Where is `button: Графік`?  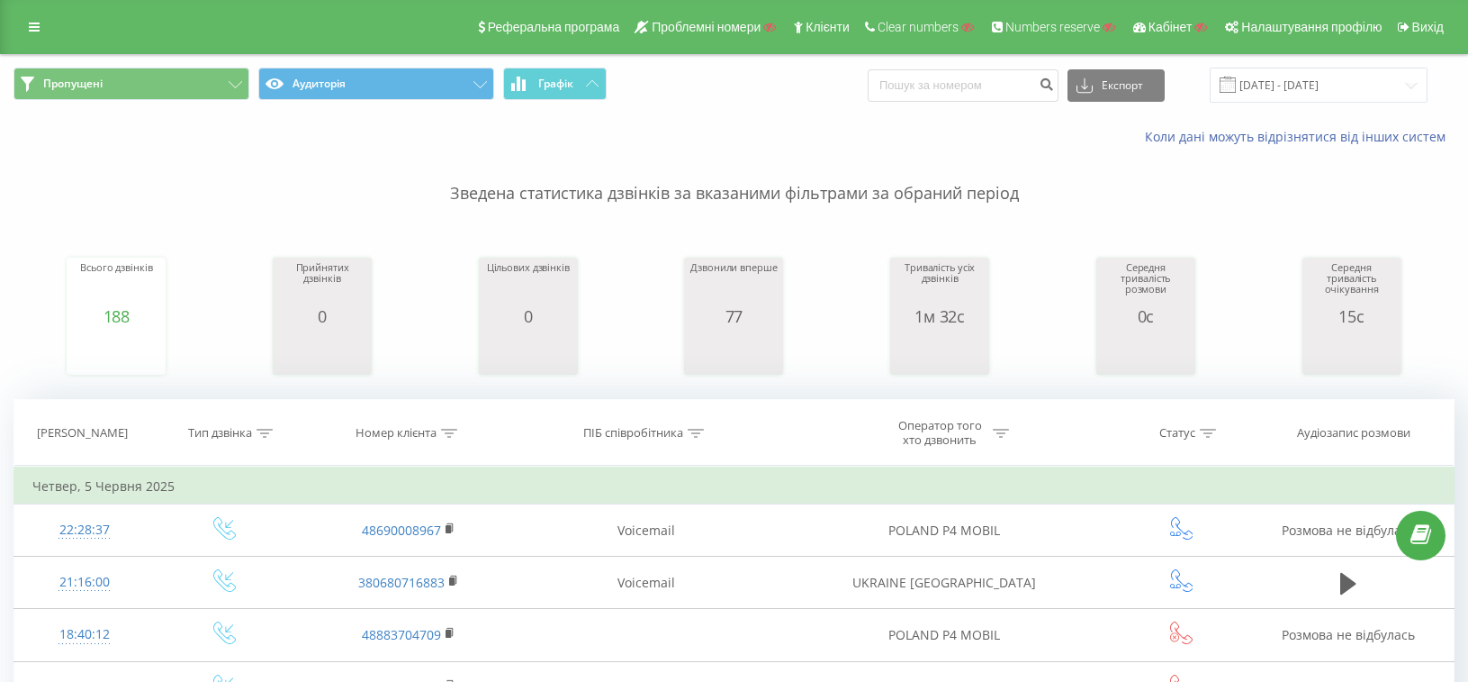
button: Графік is located at coordinates (555, 84).